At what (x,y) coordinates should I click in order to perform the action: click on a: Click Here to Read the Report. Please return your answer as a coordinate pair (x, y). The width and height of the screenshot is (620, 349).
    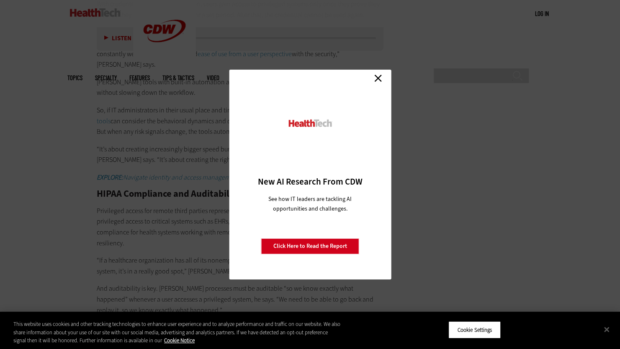
    Looking at the image, I should click on (310, 246).